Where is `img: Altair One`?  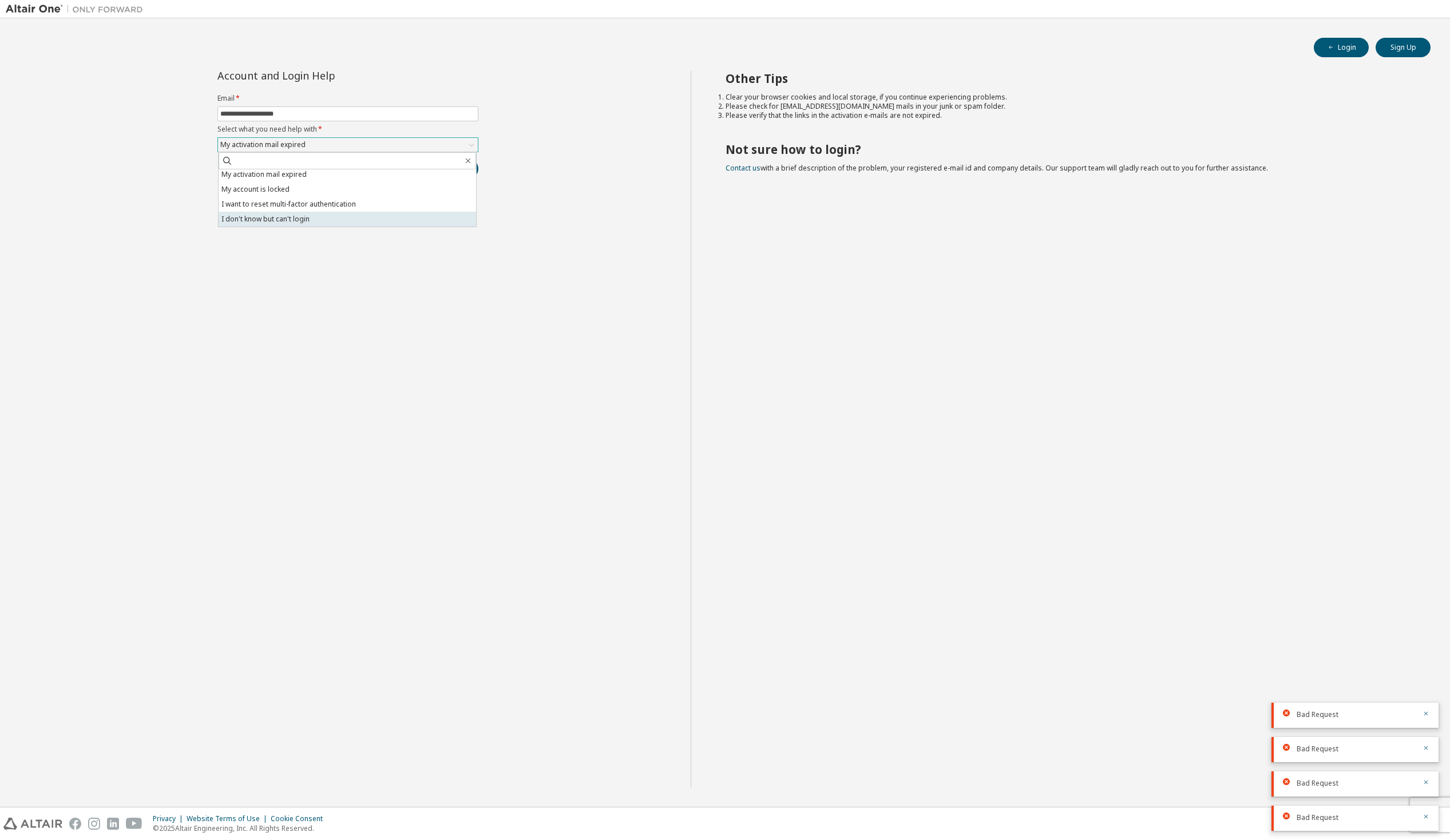 img: Altair One is located at coordinates (78, 9).